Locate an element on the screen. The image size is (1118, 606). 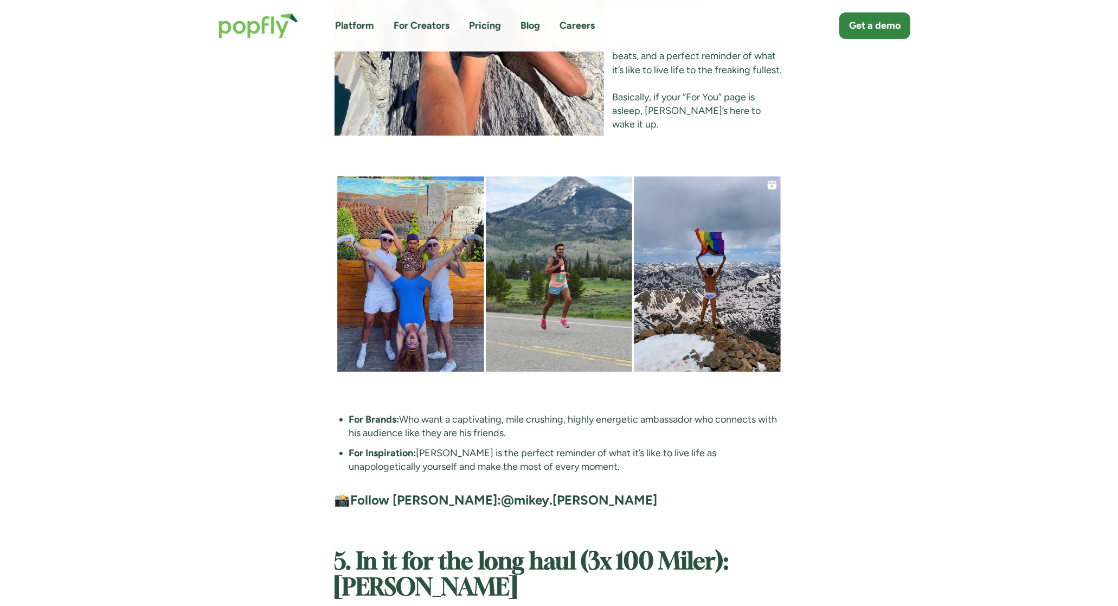
a: Blog is located at coordinates (530, 25).